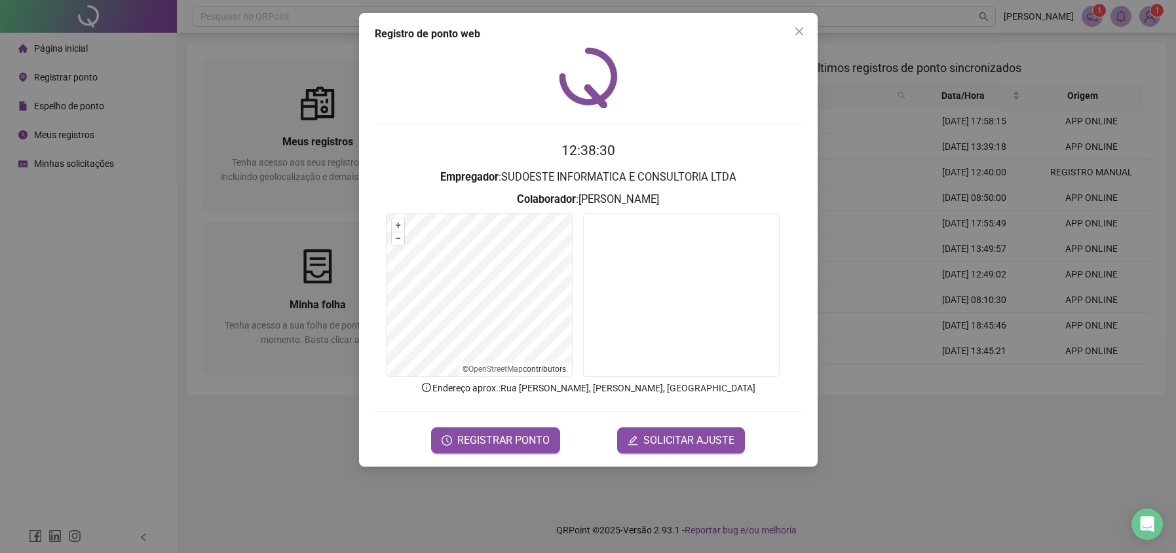  Describe the element at coordinates (588, 177) in the screenshot. I see `h3: : SUDOESTE INFORMATICA E CONSULTORIA LTDA` at that location.